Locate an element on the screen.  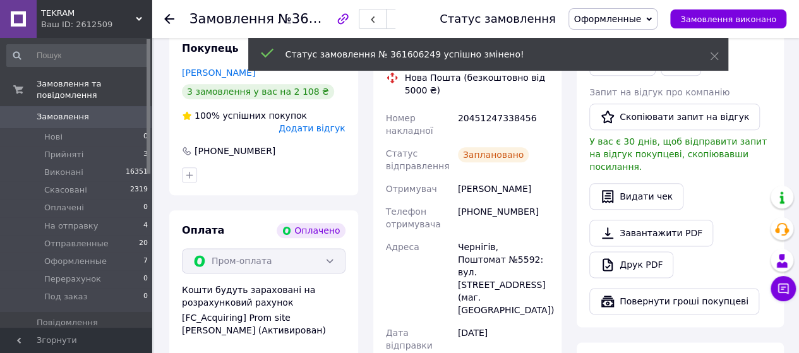
span: У вас є 30 днів, щоб відправити запит на відгук покупцеві, скопіювавши посилання. is located at coordinates (678, 154).